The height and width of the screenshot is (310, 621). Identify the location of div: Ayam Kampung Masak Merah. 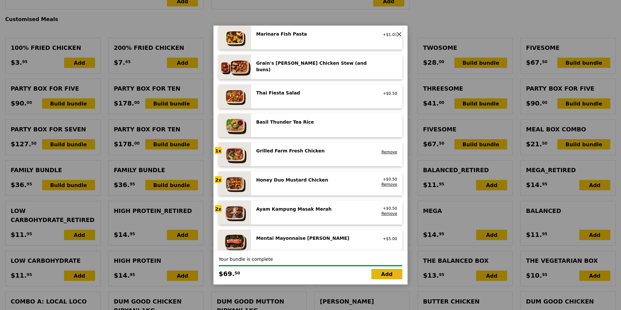
(314, 209).